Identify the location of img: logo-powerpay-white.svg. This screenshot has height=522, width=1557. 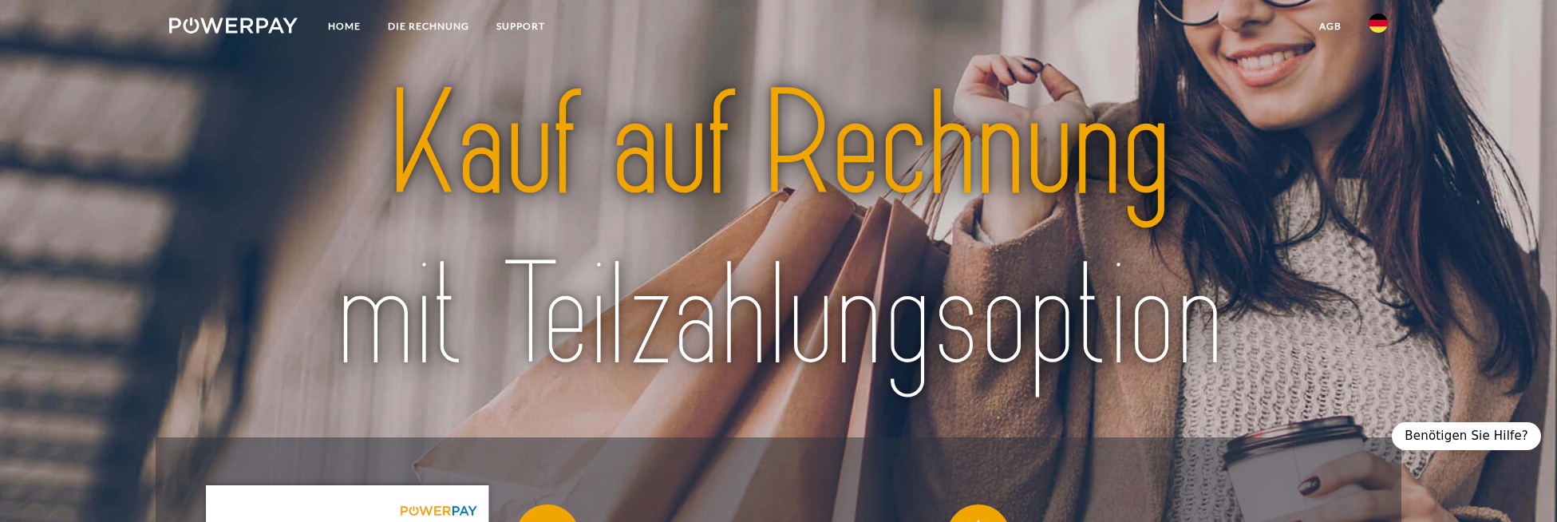
(233, 26).